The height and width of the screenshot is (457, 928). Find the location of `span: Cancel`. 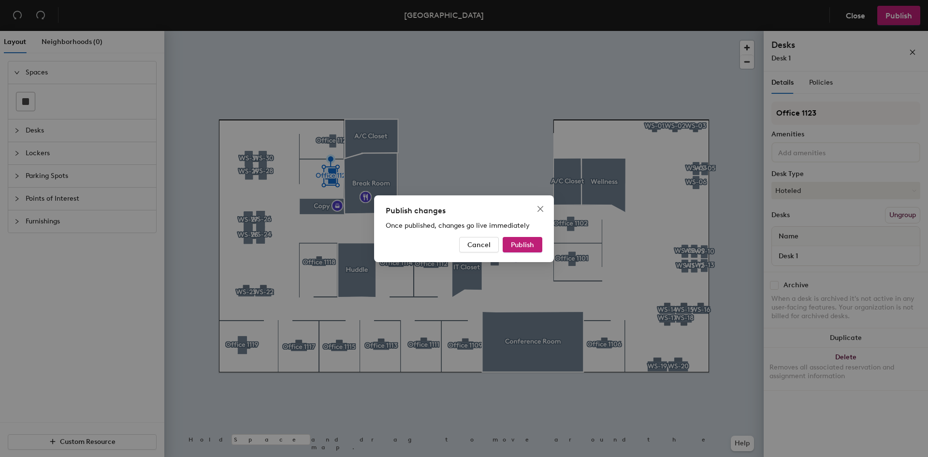

span: Cancel is located at coordinates (479, 244).